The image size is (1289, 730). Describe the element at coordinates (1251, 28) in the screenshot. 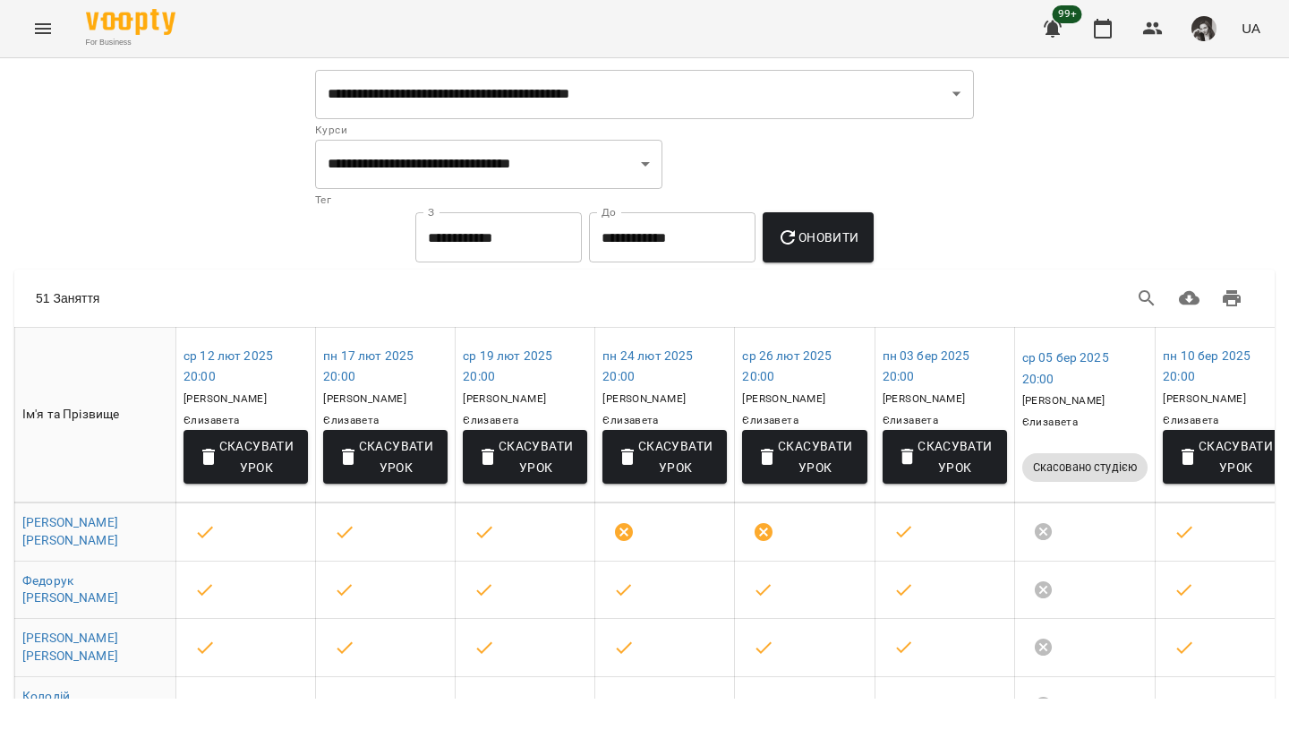

I see `button: UA` at that location.